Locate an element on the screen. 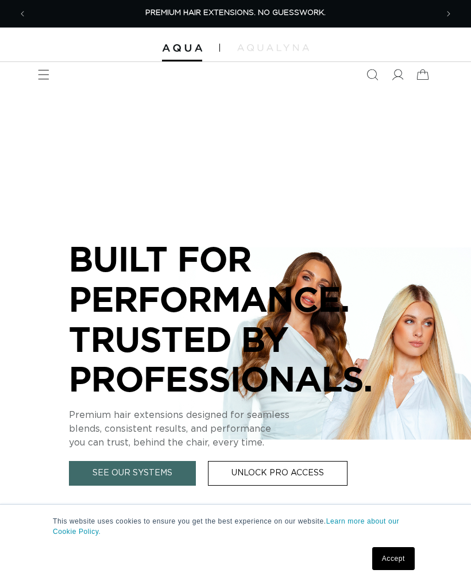 Image resolution: width=471 pixels, height=585 pixels. p: This website uses cookies to ensure you get the best experience on our website. is located at coordinates (235, 526).